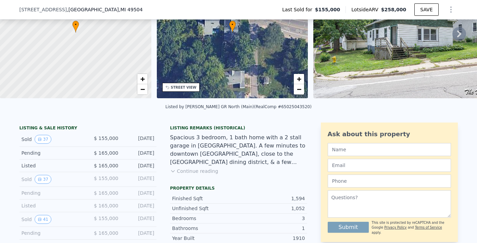  What do you see at coordinates (394, 10) in the screenshot?
I see `span: $258,000` at bounding box center [394, 10].